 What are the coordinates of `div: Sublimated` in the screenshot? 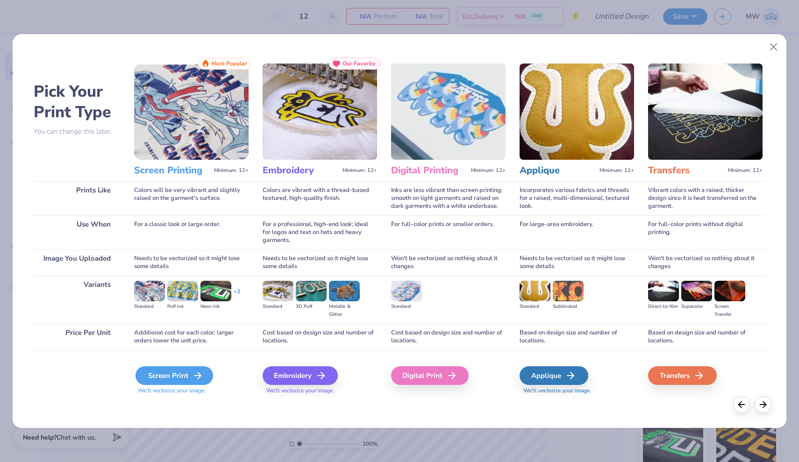 It's located at (568, 306).